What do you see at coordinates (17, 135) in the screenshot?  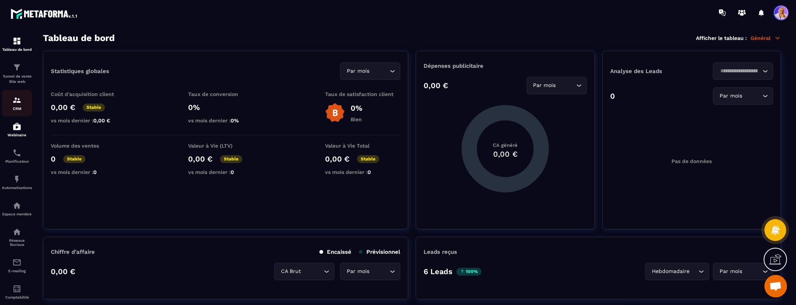 I see `p: Webinaire` at bounding box center [17, 135].